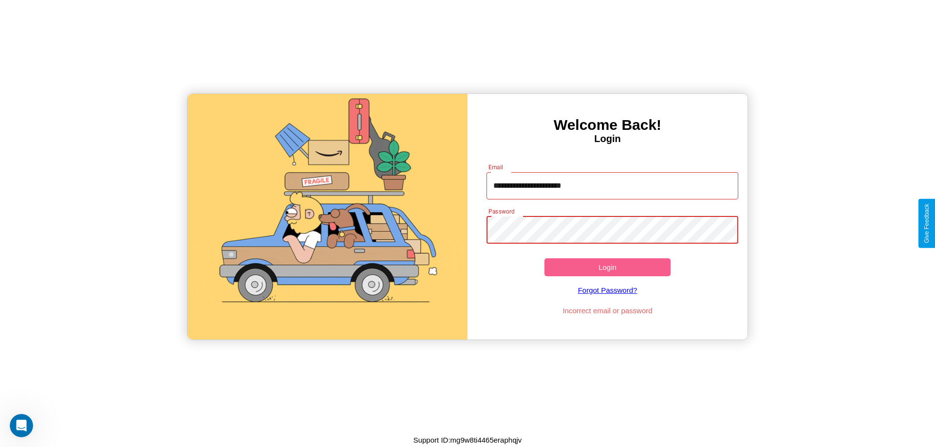 The image size is (935, 447). What do you see at coordinates (467, 440) in the screenshot?
I see `p: Support ID: mg9w8ti4465eraphqjv` at bounding box center [467, 440].